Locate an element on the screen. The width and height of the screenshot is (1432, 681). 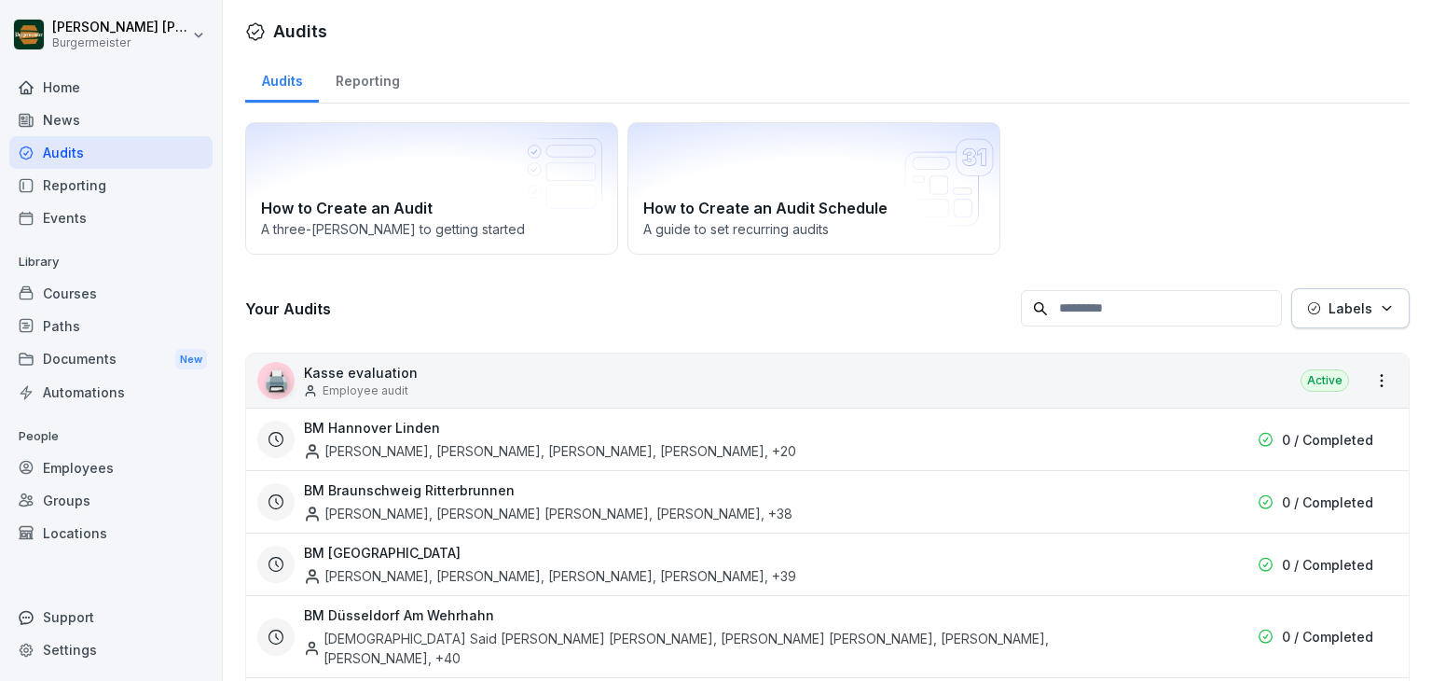
p: People is located at coordinates (111, 436).